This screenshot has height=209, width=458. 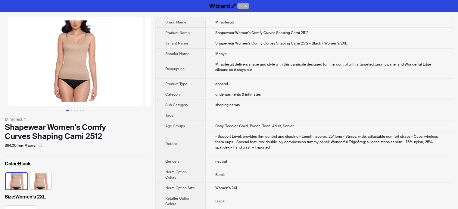 I want to click on span: Baby, Toddler, Child, Tween, Teen, Adult, Senior, so click(x=254, y=126).